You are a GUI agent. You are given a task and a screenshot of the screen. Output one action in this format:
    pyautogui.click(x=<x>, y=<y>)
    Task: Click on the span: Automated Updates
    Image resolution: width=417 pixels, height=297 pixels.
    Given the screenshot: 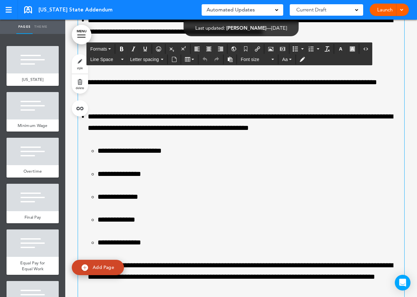 What is the action you would take?
    pyautogui.click(x=231, y=10)
    